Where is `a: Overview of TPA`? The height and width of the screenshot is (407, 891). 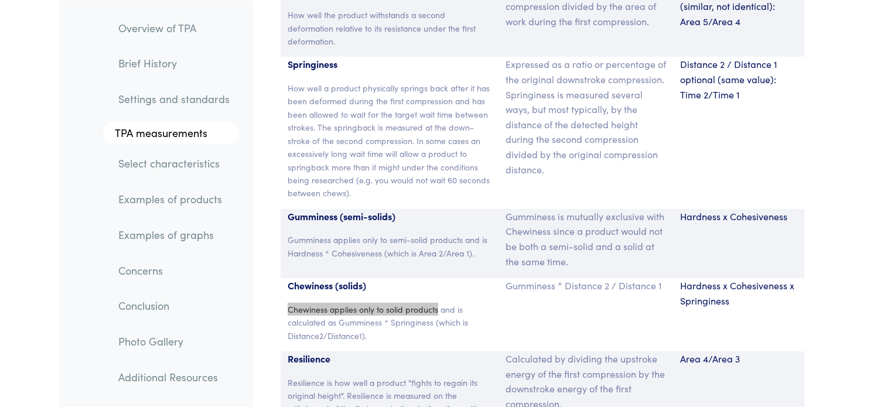 a: Overview of TPA is located at coordinates (174, 28).